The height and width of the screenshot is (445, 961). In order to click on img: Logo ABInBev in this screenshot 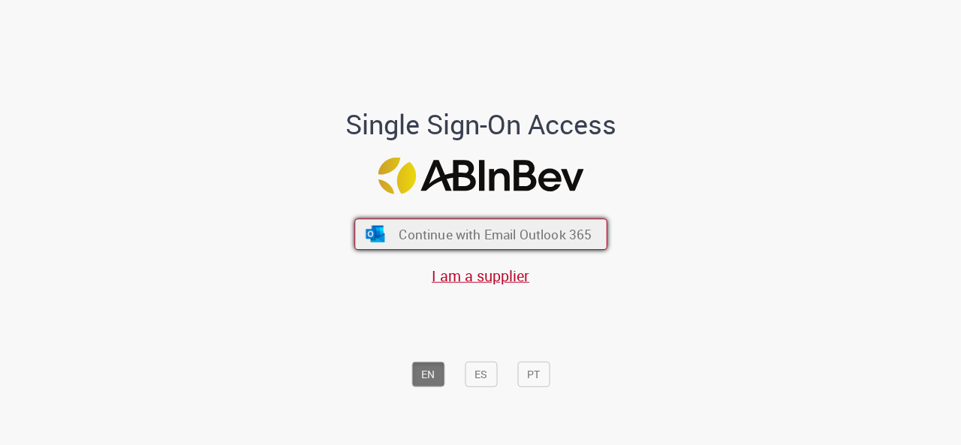, I will do `click(481, 176)`.